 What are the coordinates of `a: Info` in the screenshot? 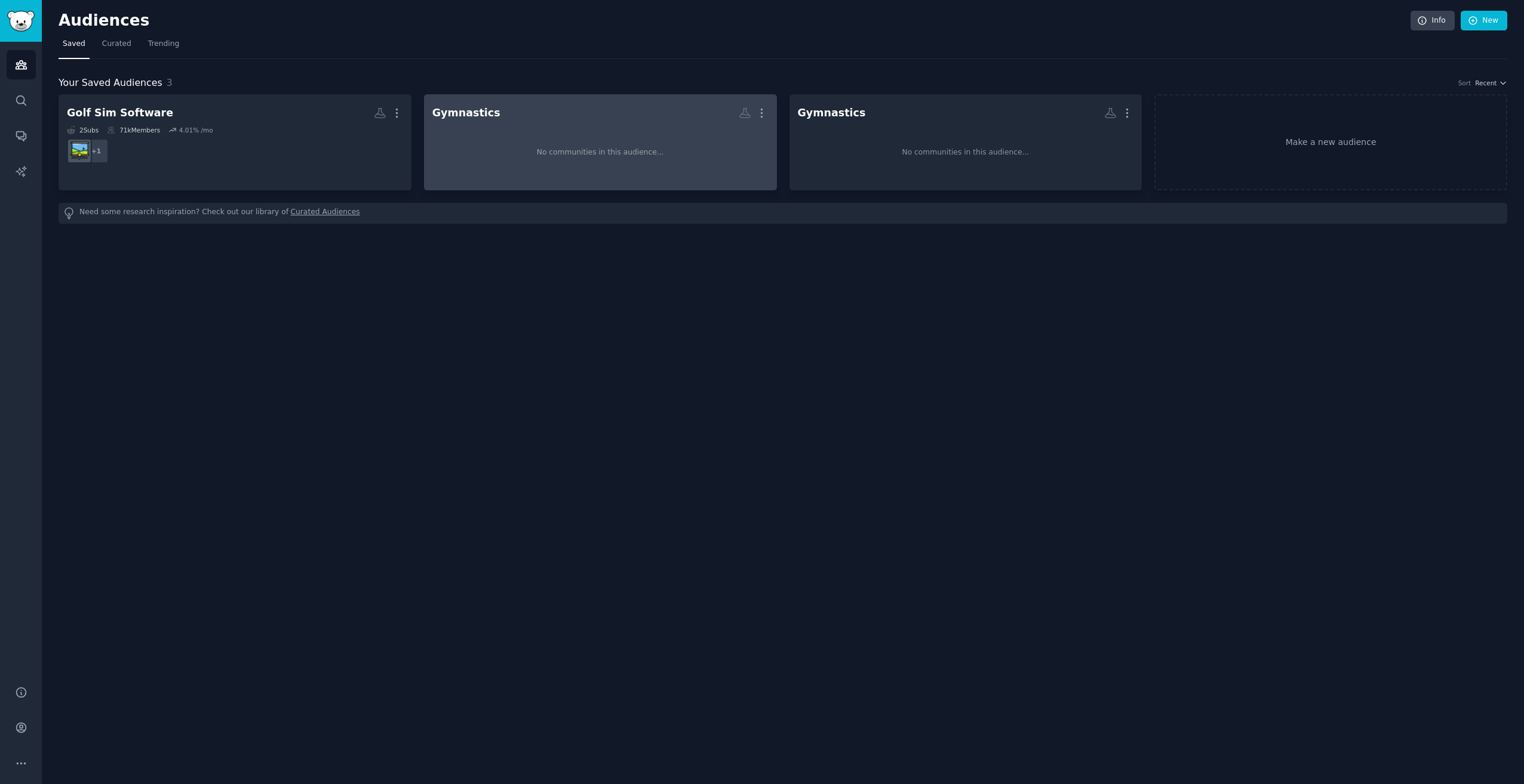 It's located at (1433, 21).